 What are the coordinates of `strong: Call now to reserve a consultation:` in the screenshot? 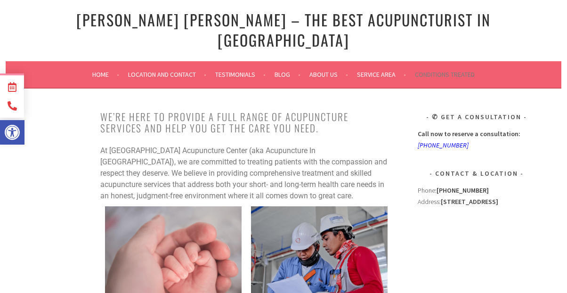 It's located at (469, 134).